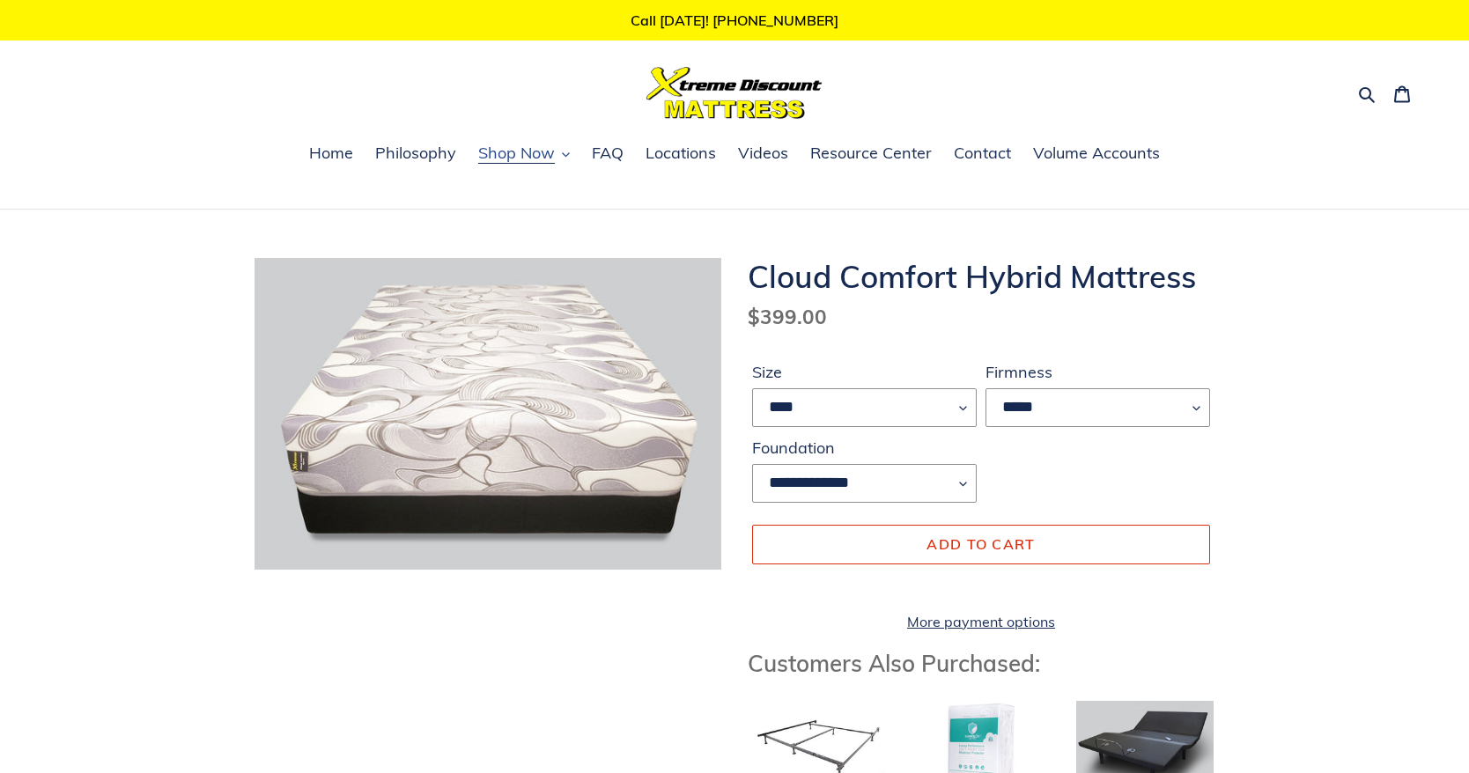  I want to click on h1: Cloud Comfort Hybrid Mattress, so click(981, 277).